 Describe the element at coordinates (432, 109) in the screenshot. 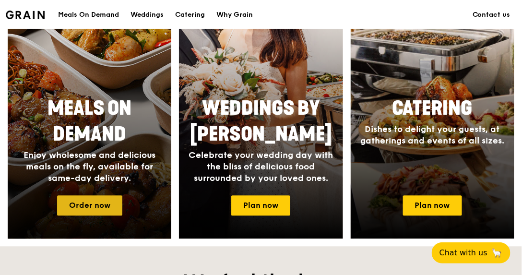

I see `span: Catering` at that location.